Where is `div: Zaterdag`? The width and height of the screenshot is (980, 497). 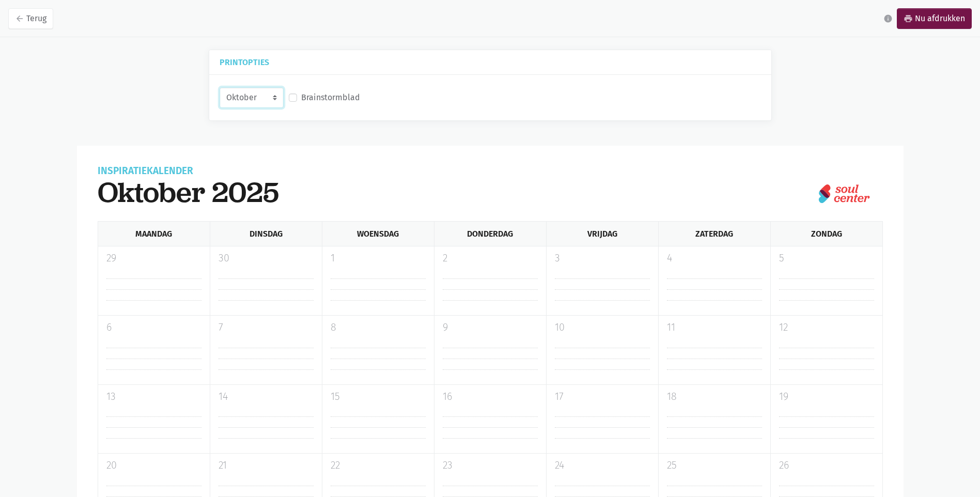 div: Zaterdag is located at coordinates (714, 233).